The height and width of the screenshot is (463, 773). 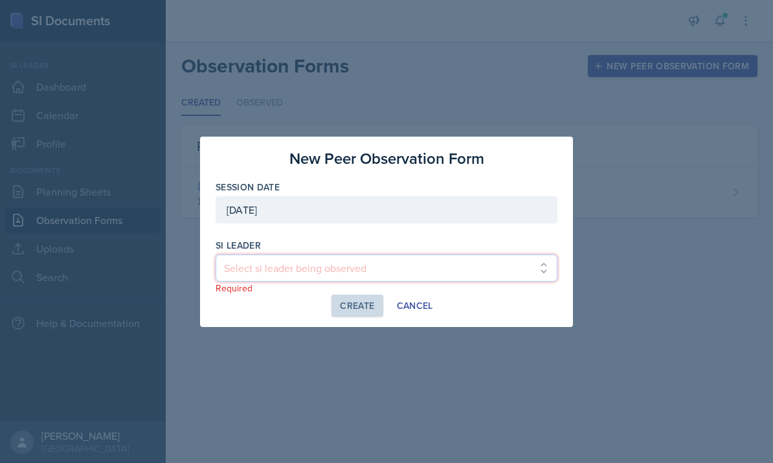 I want to click on p: Required, so click(x=387, y=288).